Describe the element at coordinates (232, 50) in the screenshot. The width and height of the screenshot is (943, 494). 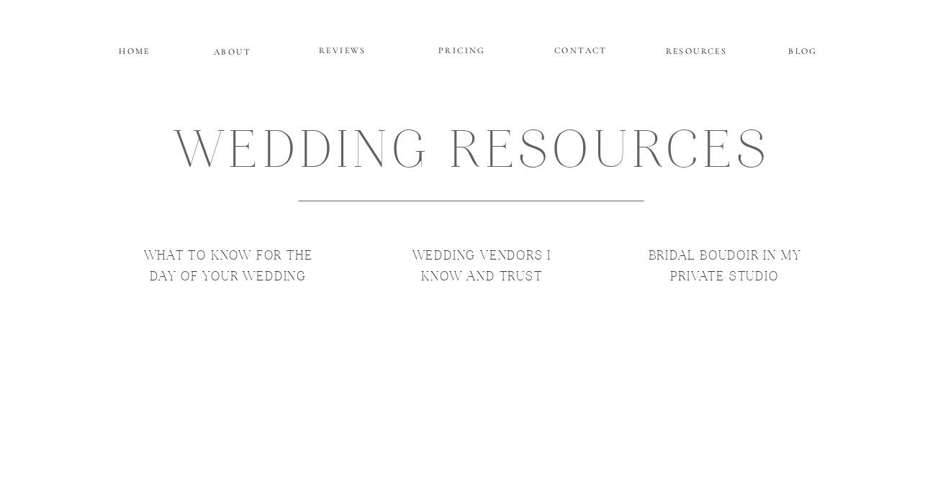
I see `a: ABOUT` at that location.